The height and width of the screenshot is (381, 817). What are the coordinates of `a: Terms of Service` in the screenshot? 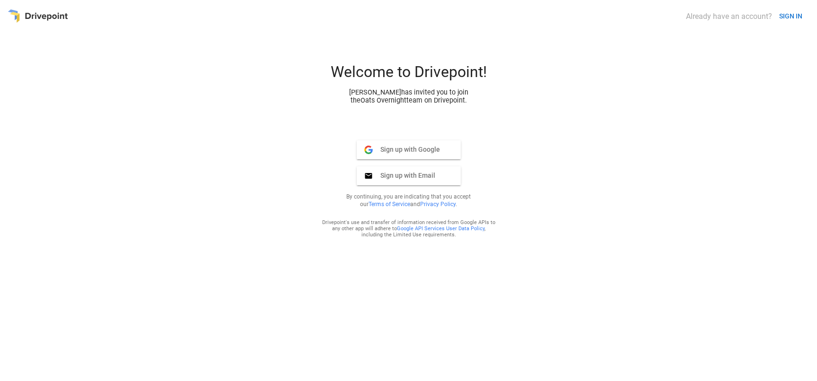 It's located at (389, 204).